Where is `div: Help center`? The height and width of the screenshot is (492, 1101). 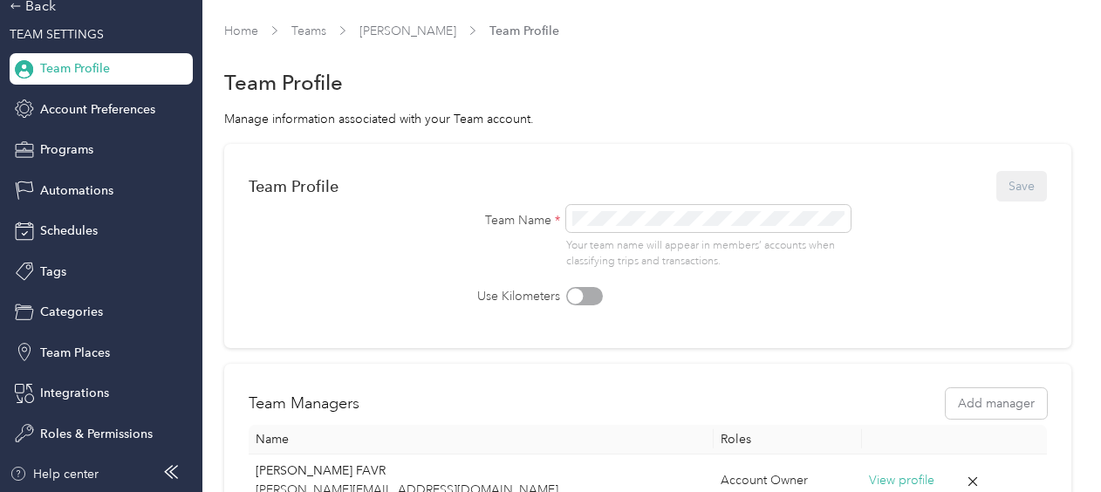
div: Help center is located at coordinates (54, 474).